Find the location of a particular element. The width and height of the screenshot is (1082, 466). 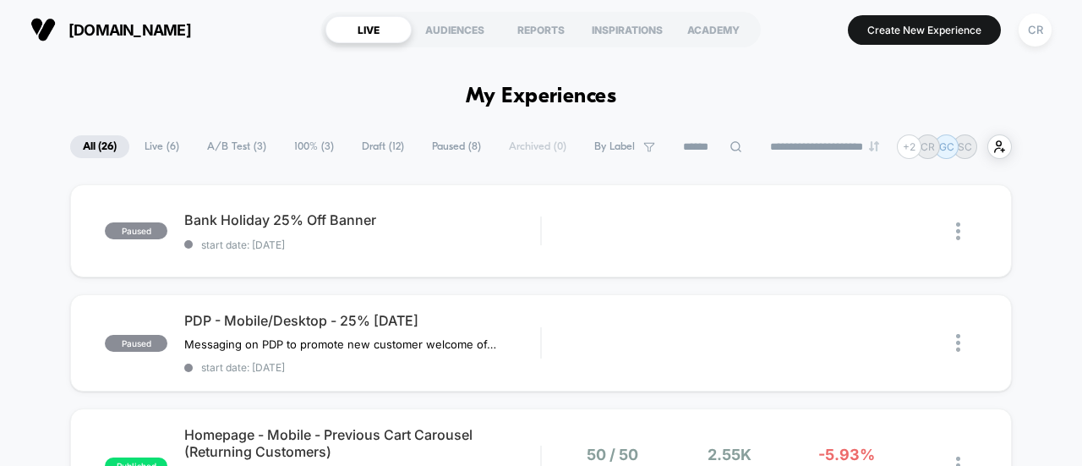

div: LIVE is located at coordinates (369, 30).